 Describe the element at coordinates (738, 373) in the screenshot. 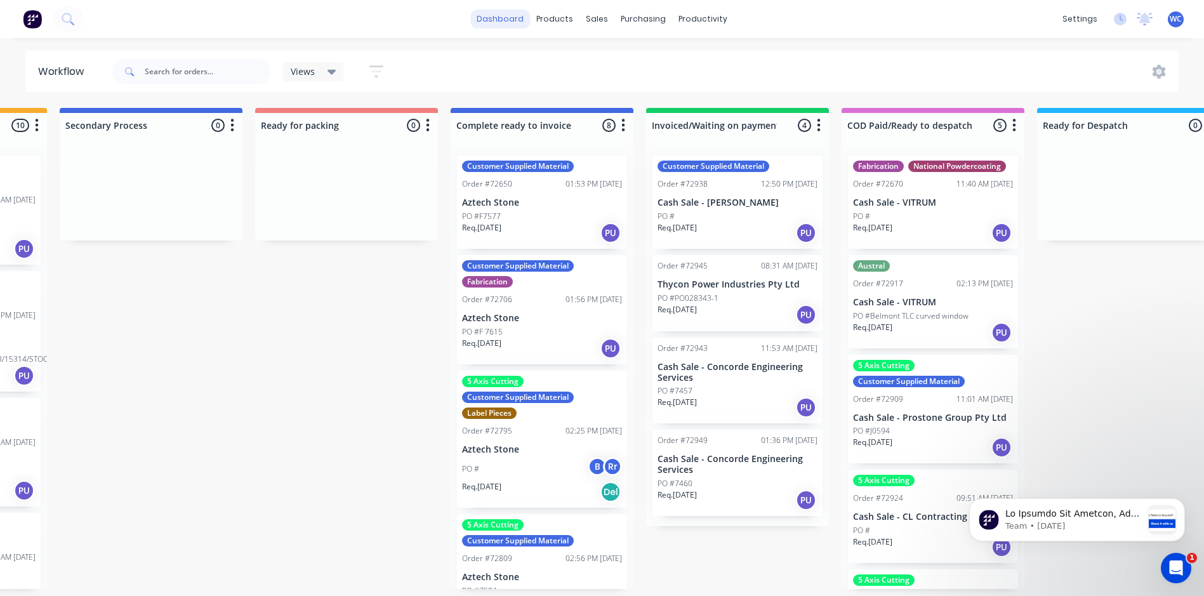

I see `p: Cash Sale - Concorde Engineering Services` at that location.